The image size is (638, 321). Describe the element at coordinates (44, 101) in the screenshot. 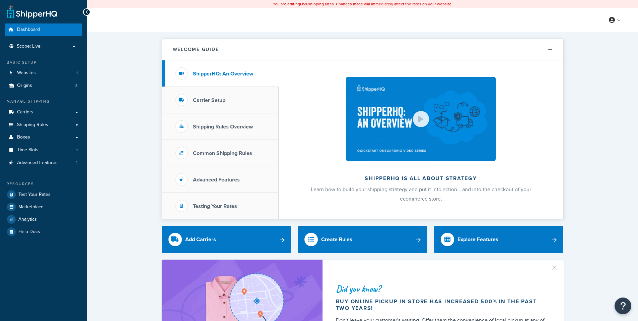

I see `div: Manage Shipping` at that location.